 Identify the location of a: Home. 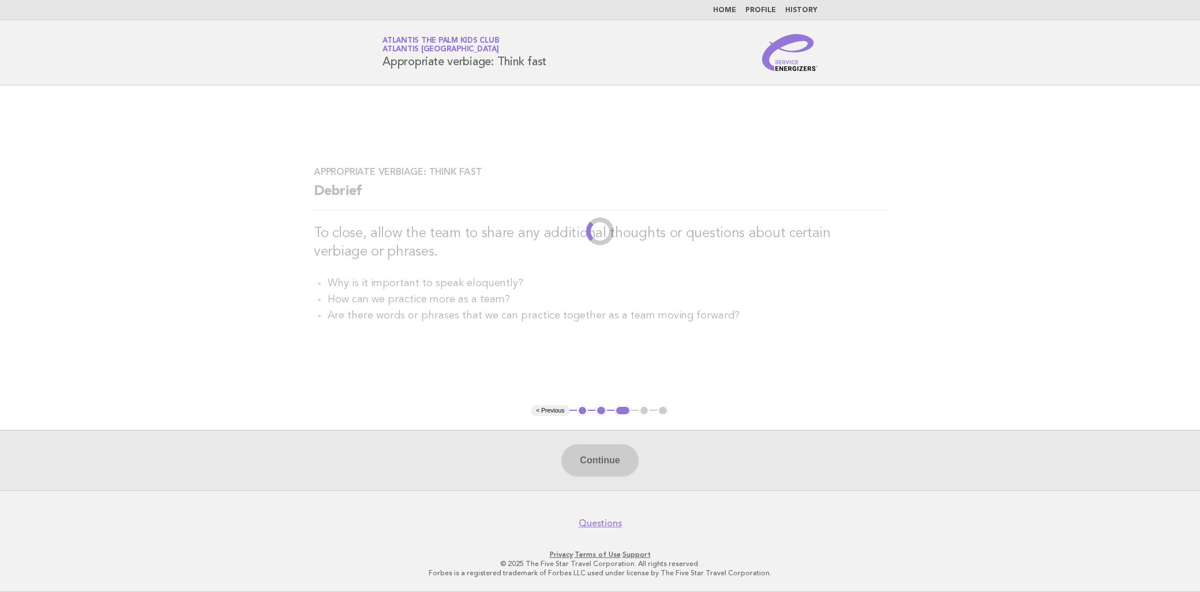
(725, 10).